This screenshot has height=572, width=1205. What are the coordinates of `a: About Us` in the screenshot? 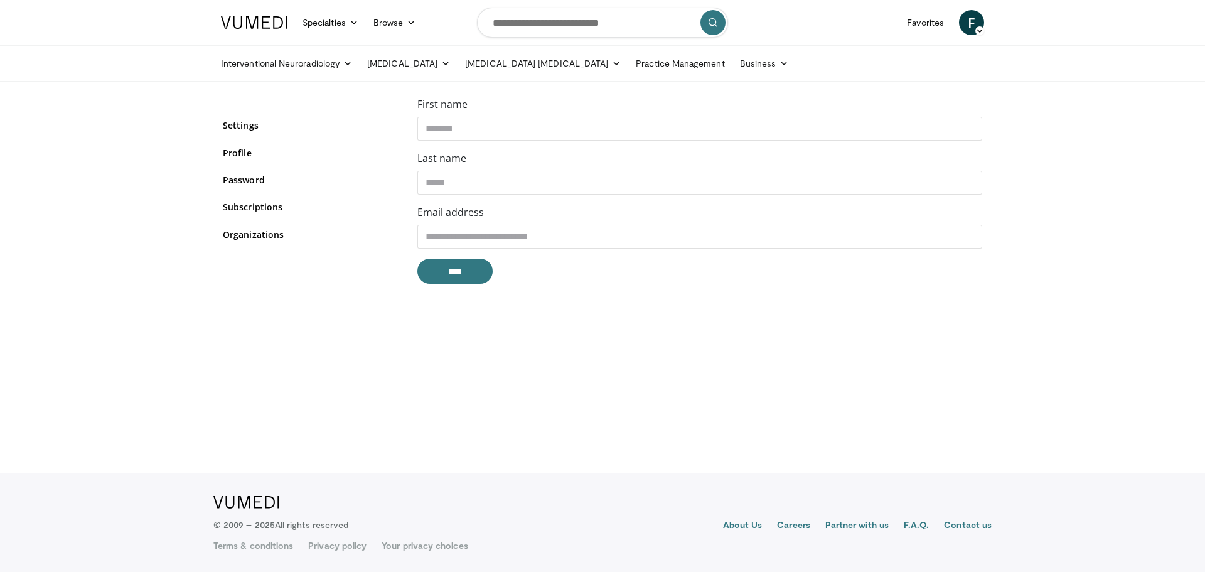 It's located at (742, 526).